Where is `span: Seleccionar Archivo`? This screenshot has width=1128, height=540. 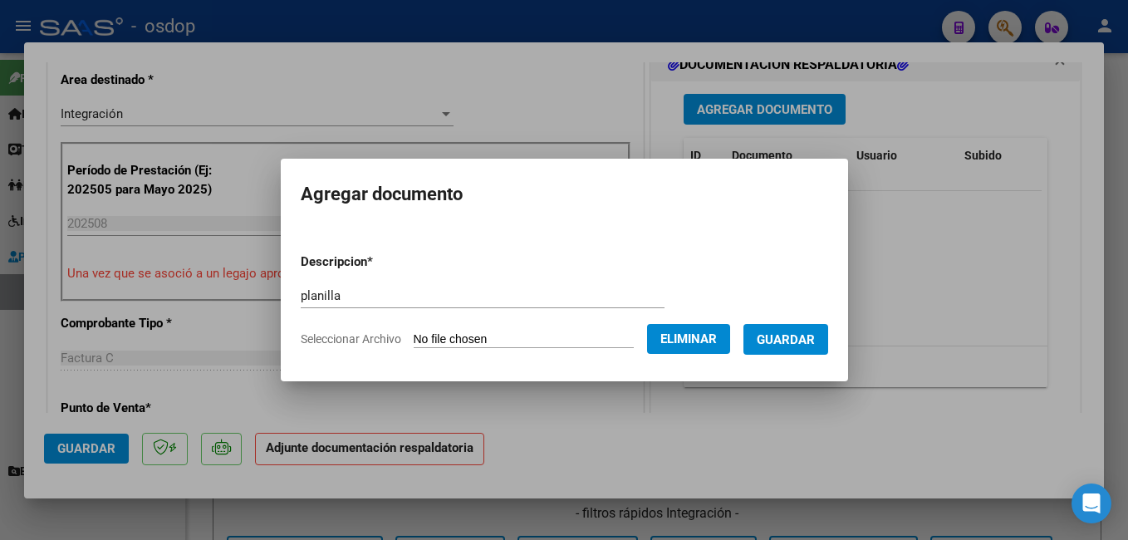
span: Seleccionar Archivo is located at coordinates (351, 339).